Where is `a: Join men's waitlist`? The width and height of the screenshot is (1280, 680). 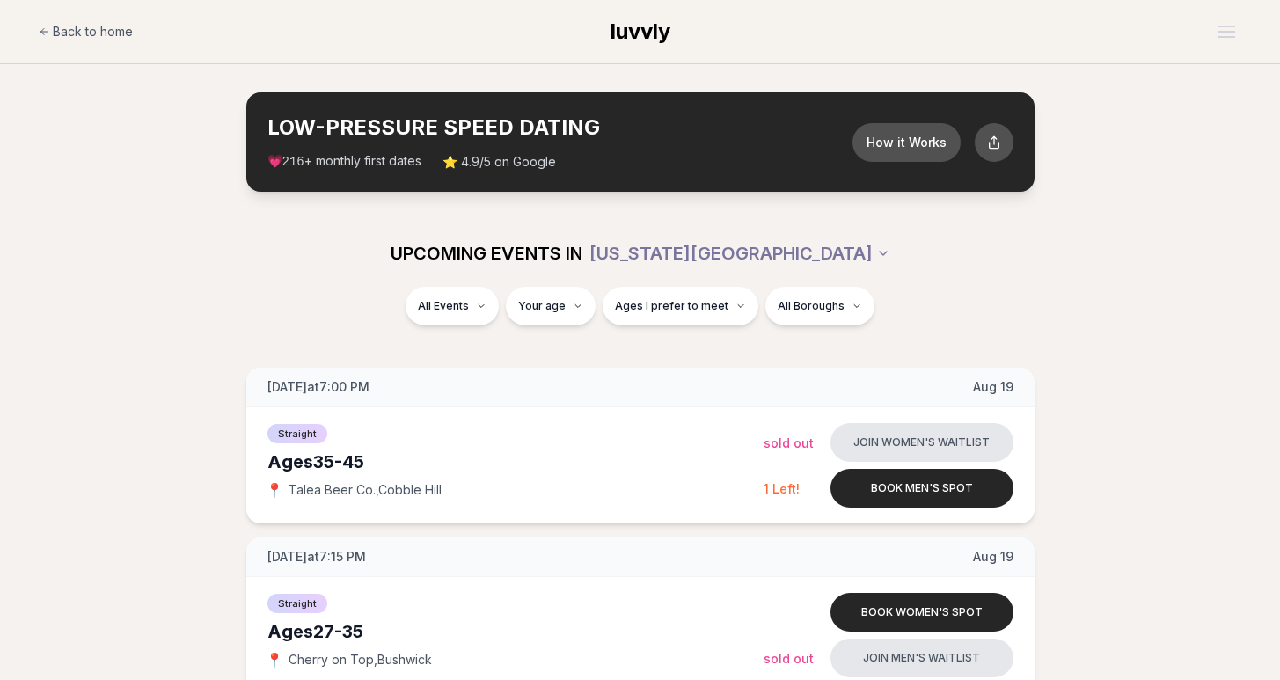 a: Join men's waitlist is located at coordinates (922, 658).